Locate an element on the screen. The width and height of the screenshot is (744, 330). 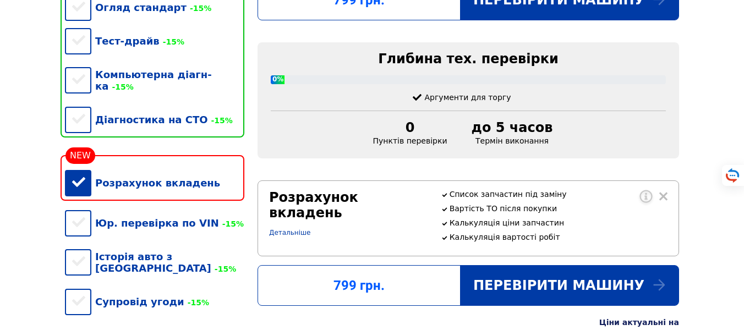
div: Юр. перевірка по VIN is located at coordinates (155, 223).